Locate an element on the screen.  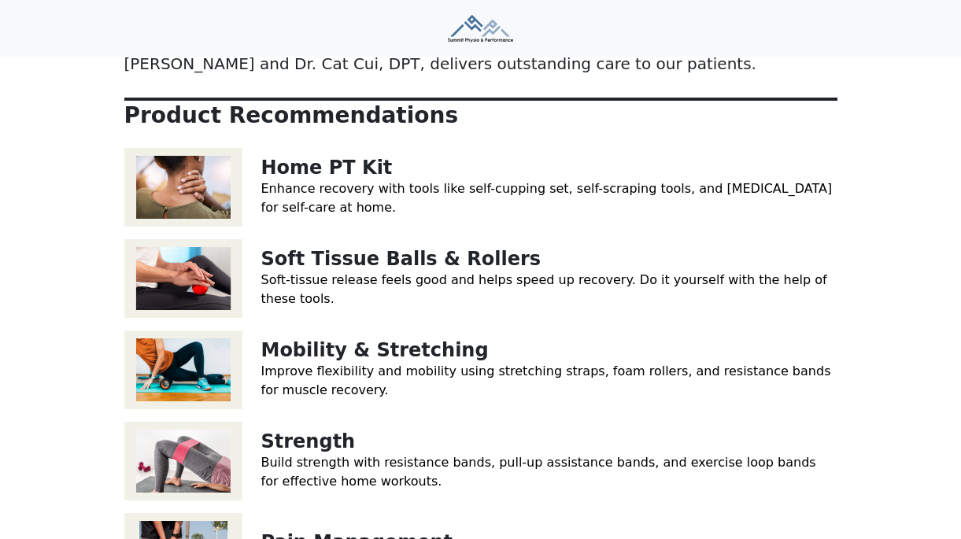
img: Strength is located at coordinates (183, 461).